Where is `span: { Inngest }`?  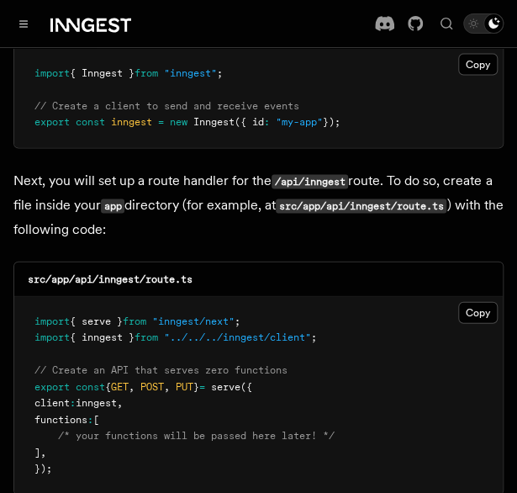
span: { Inngest } is located at coordinates (102, 72).